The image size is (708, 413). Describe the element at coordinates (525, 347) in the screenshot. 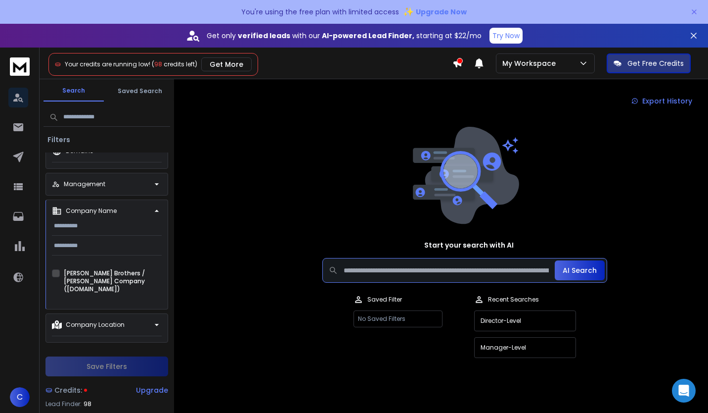

I see `button: Manager-Level` at that location.